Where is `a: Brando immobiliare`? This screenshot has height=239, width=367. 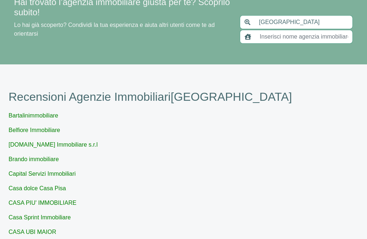 a: Brando immobiliare is located at coordinates (34, 159).